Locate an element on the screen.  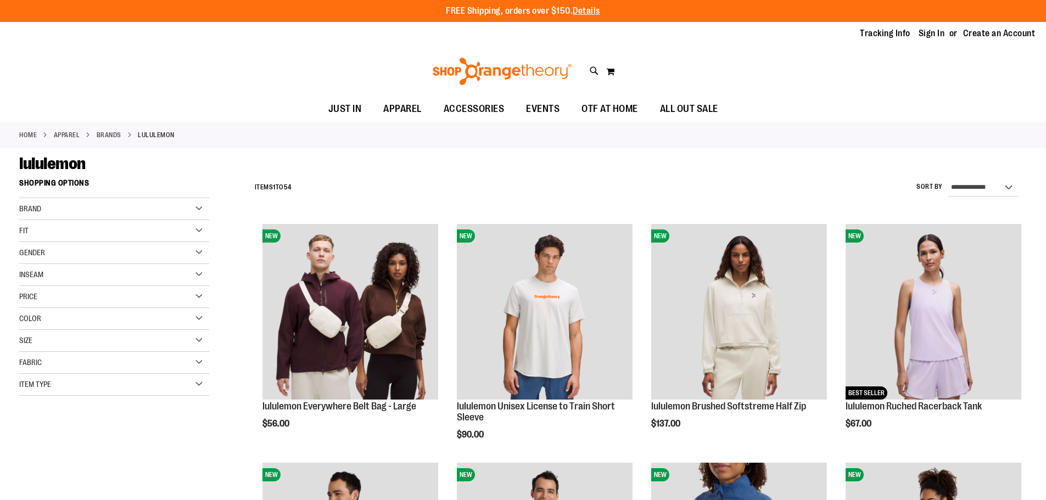
a: lululemon Brushed Softstreme Half ZipNEW is located at coordinates (739, 312).